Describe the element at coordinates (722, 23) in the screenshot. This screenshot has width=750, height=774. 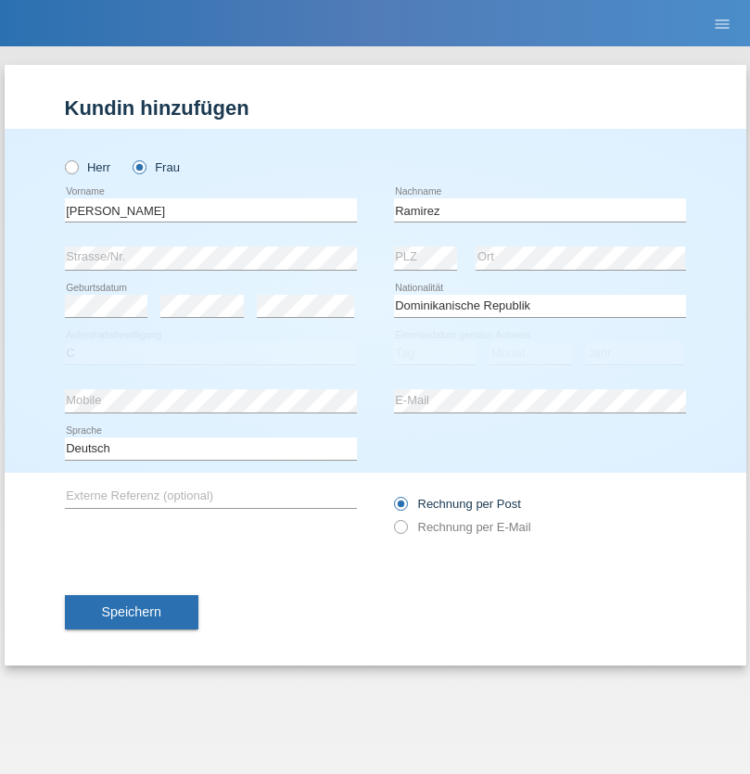
I see `a: menu` at that location.